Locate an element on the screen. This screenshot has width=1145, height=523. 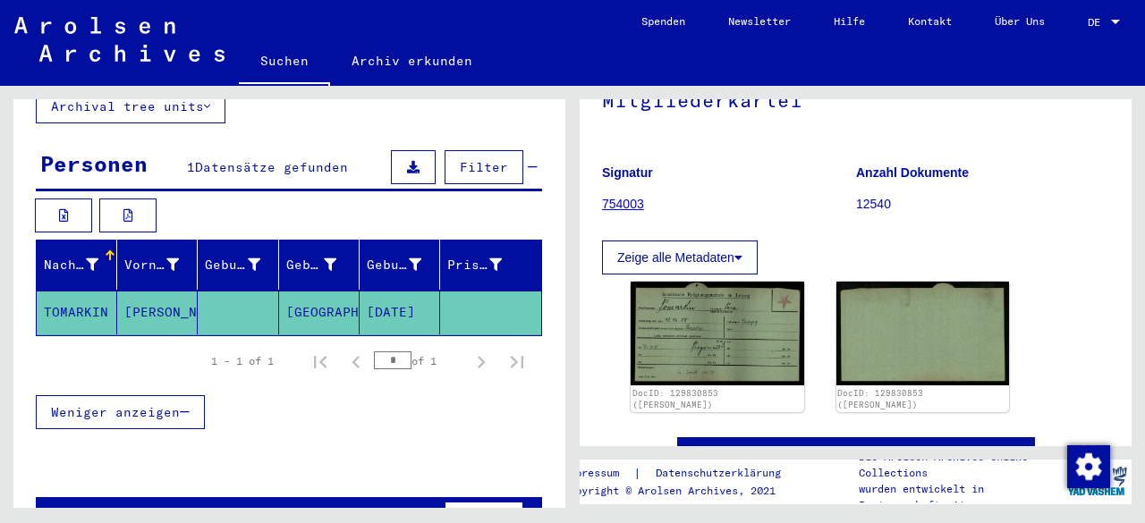
h1: Mitgliederkartei is located at coordinates (855, 98).